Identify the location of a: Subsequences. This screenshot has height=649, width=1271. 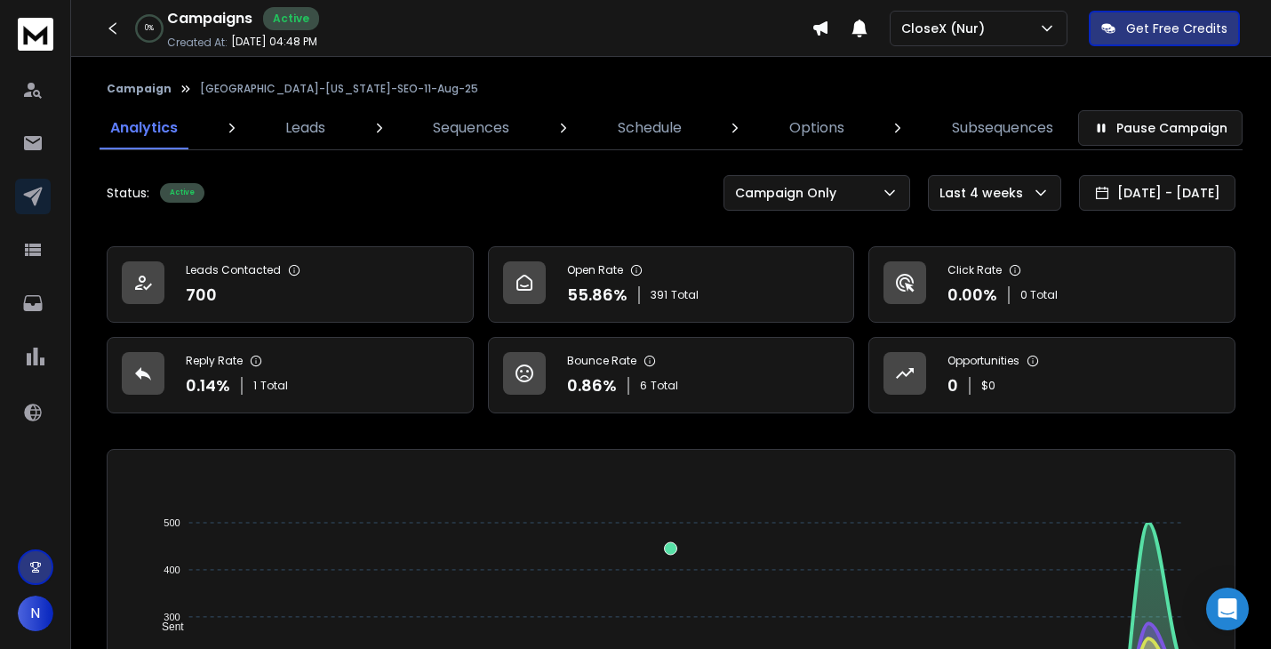
(1002, 128).